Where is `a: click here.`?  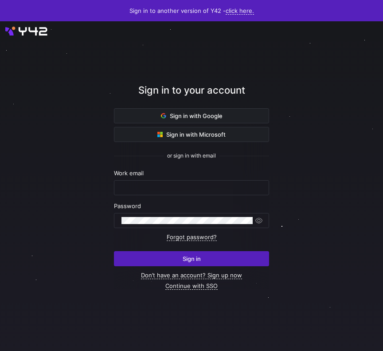 a: click here. is located at coordinates (240, 11).